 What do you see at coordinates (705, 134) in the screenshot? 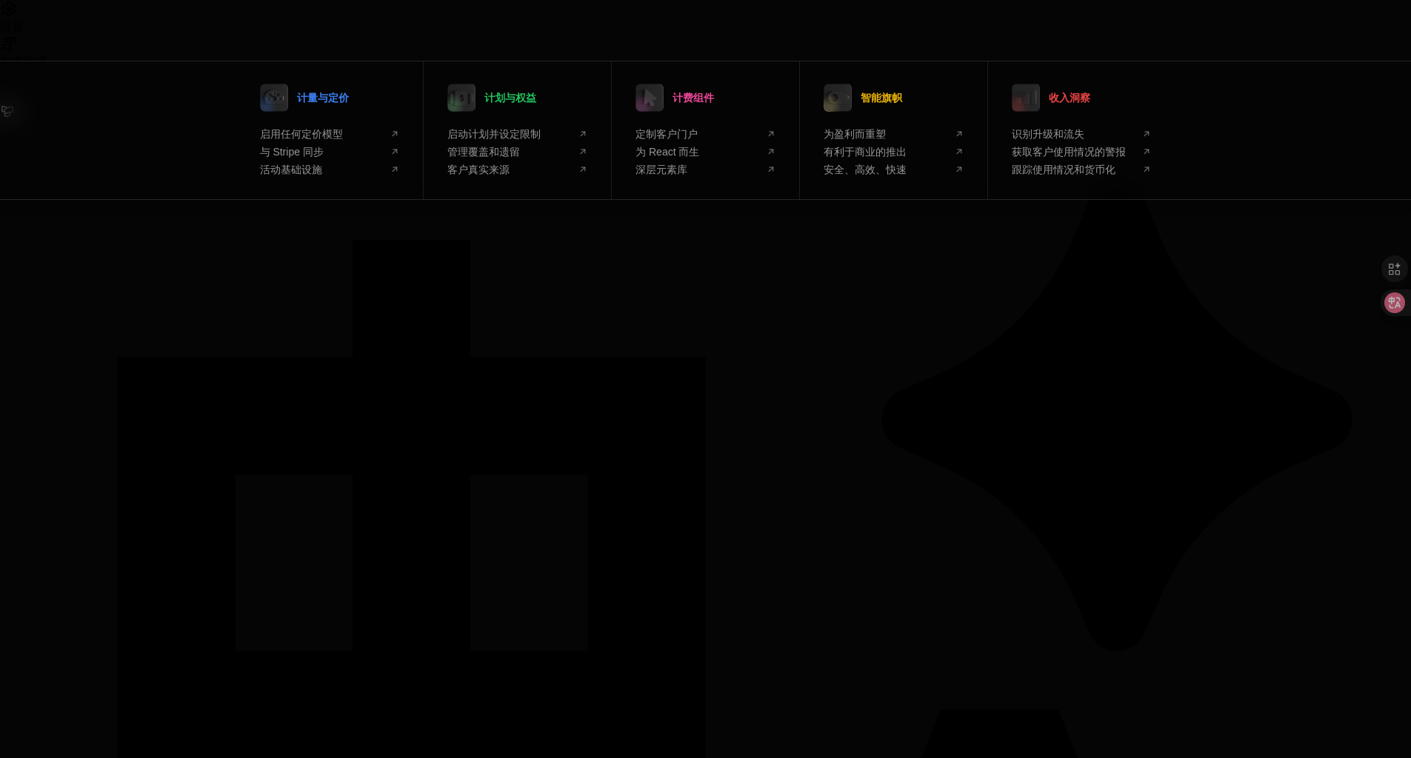
I see `a: 定制客户门户` at bounding box center [705, 134].